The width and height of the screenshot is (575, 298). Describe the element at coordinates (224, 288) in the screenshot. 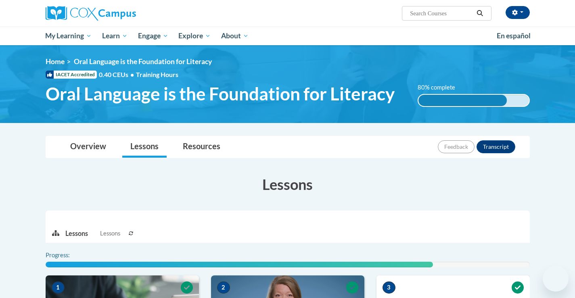

I see `span: 2` at that location.